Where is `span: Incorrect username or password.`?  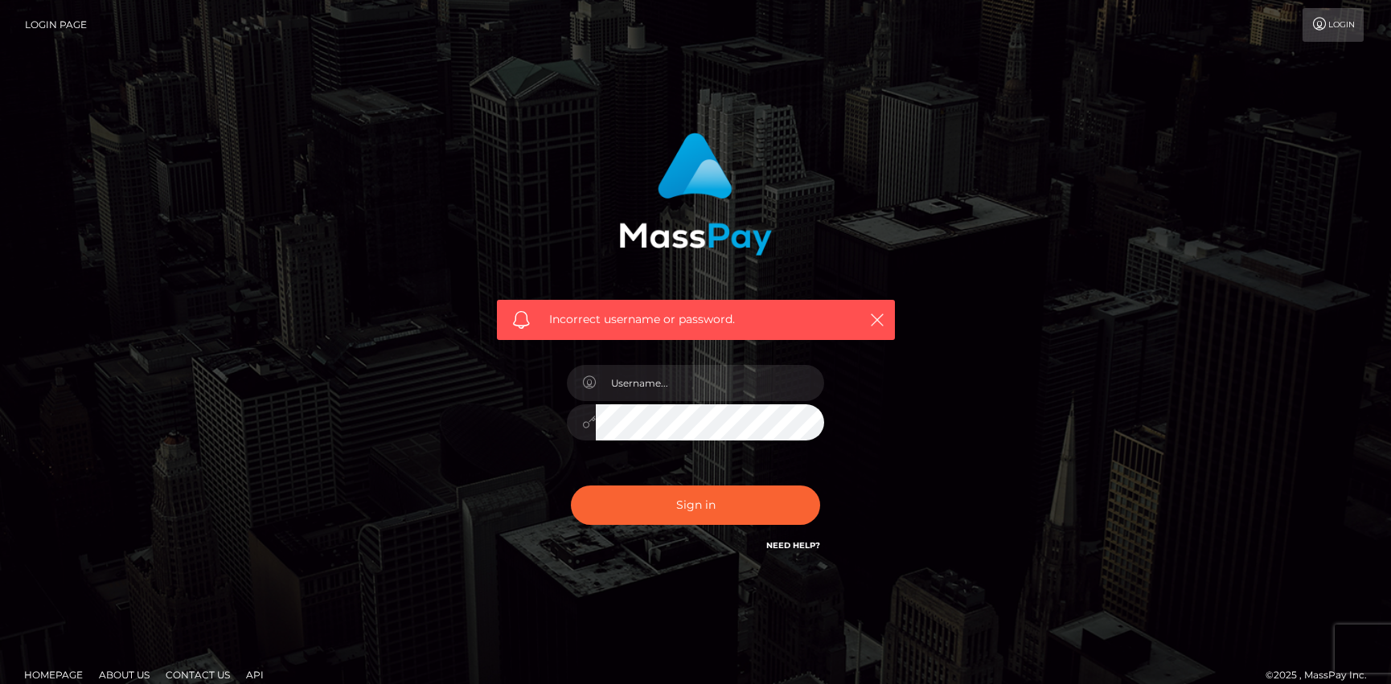 span: Incorrect username or password. is located at coordinates (696, 319).